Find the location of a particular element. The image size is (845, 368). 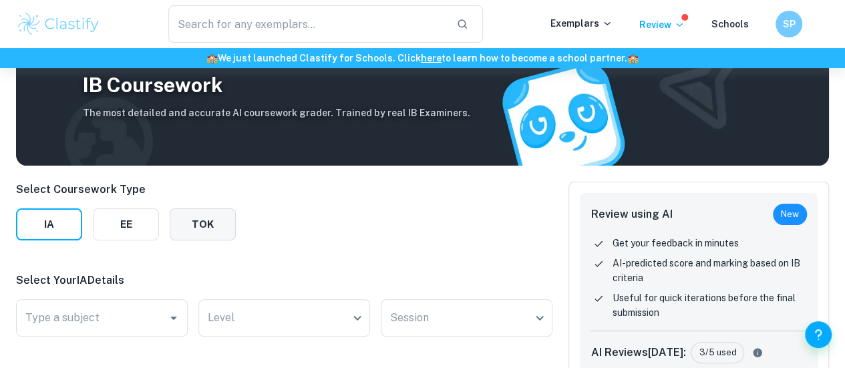

p: Review is located at coordinates (662, 25).